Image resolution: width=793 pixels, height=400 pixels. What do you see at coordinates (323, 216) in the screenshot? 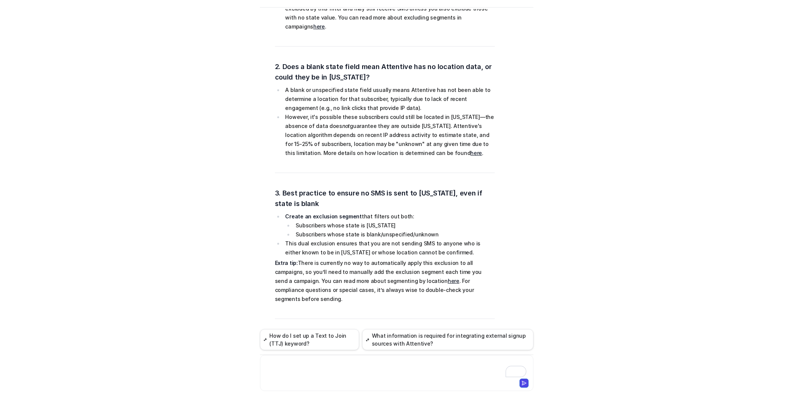
I see `strong: Create an exclusion segment` at bounding box center [323, 216].